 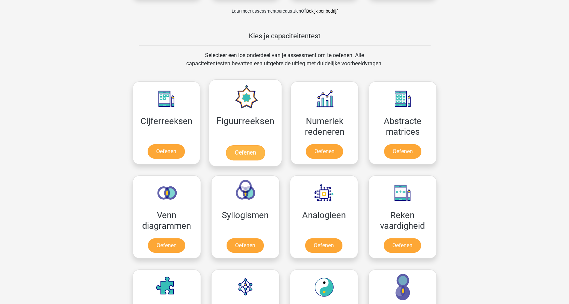 I want to click on span: Laat meer assessmentbureaus zien, so click(x=266, y=11).